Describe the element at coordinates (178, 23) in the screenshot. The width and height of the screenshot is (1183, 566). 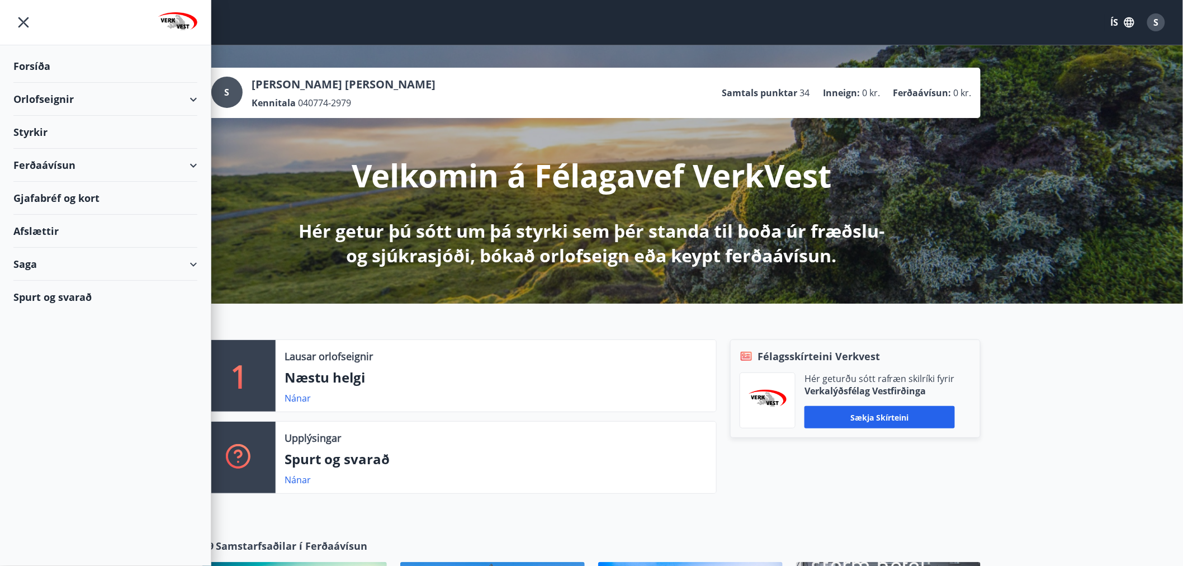
I see `img: union_logo` at that location.